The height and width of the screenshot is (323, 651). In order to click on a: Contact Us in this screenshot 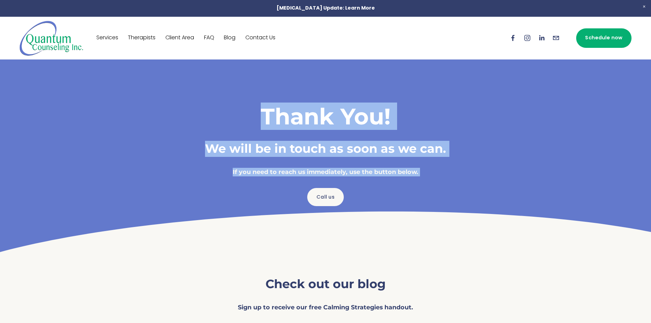, I will do `click(260, 38)`.